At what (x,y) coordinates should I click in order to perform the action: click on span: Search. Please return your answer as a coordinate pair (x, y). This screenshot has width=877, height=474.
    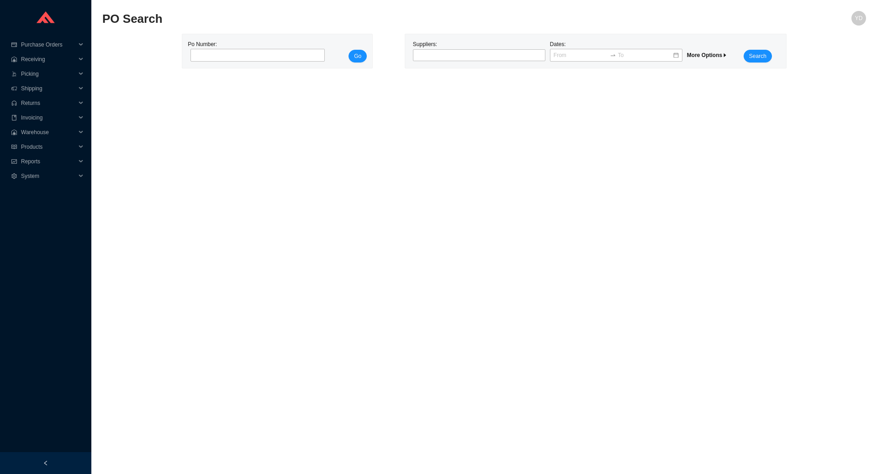
    Looking at the image, I should click on (757, 56).